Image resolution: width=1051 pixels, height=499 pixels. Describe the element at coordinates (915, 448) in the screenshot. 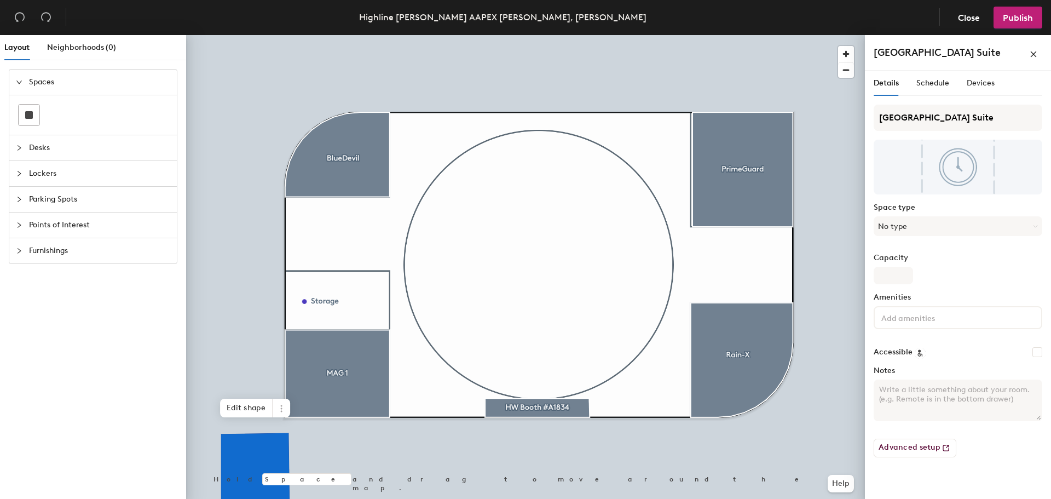

I see `button: Advanced setup` at that location.